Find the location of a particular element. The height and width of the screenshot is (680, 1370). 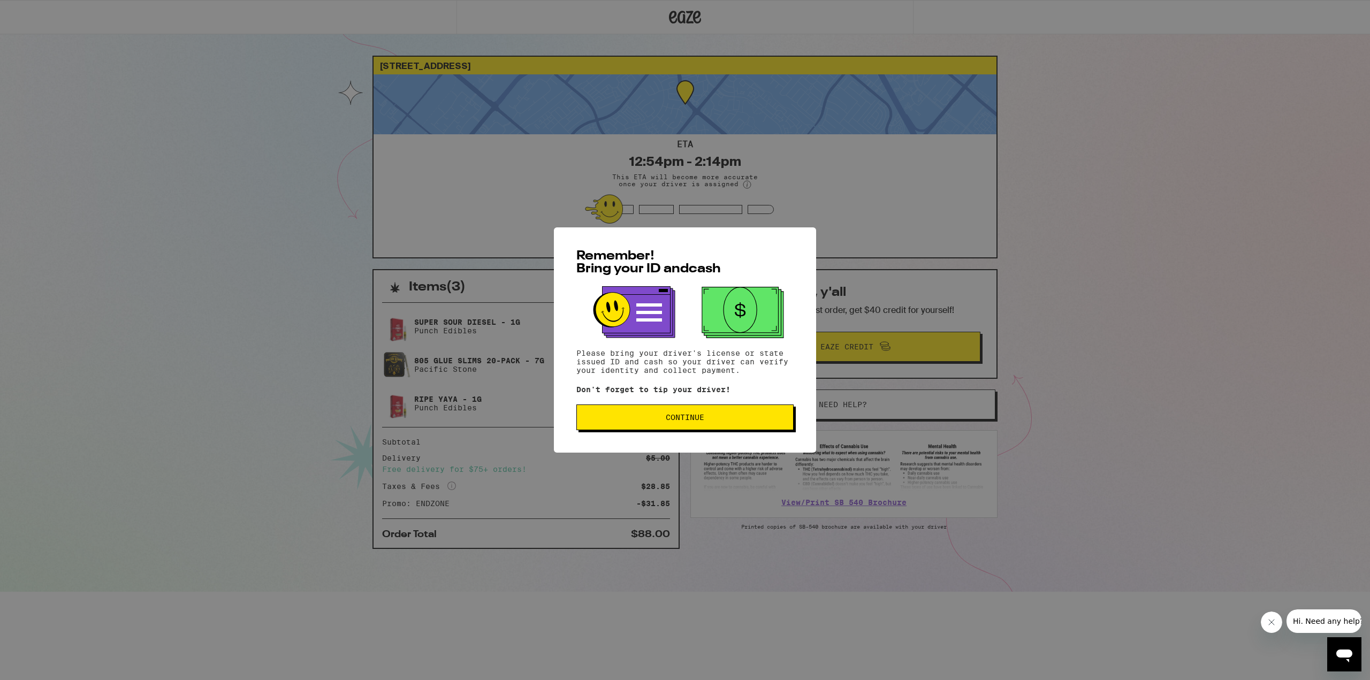

span: Remember! Bring your ID and cash is located at coordinates (649, 263).